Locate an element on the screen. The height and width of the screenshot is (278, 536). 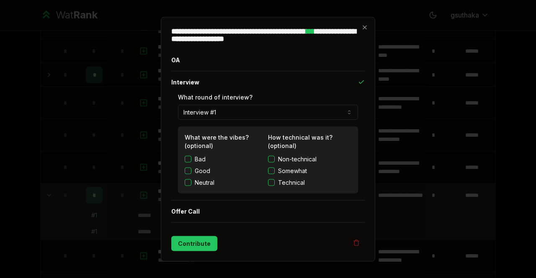
label: Neutral is located at coordinates (204, 182).